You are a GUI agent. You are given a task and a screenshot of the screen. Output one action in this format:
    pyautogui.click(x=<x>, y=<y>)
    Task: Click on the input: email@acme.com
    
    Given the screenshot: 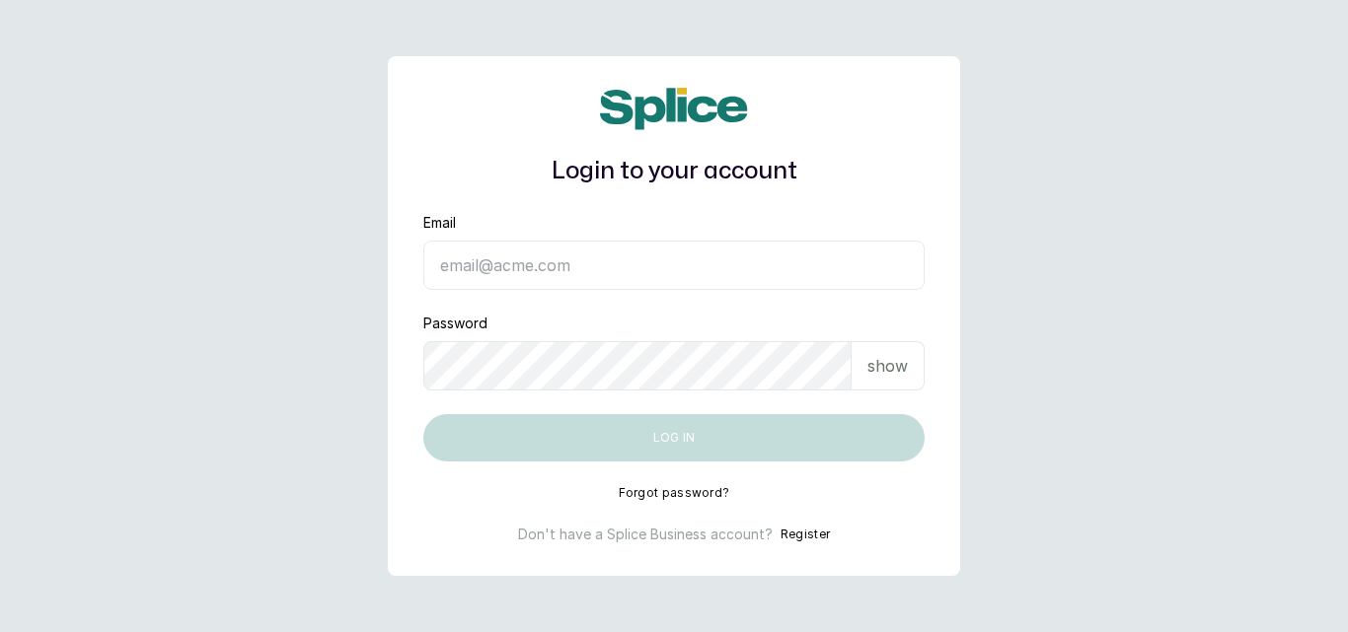 What is the action you would take?
    pyautogui.click(x=674, y=265)
    